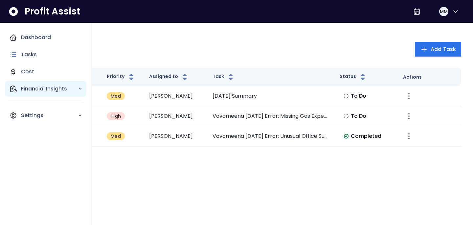 The height and width of the screenshot is (225, 473). What do you see at coordinates (28, 72) in the screenshot?
I see `p: Cost` at bounding box center [28, 72].